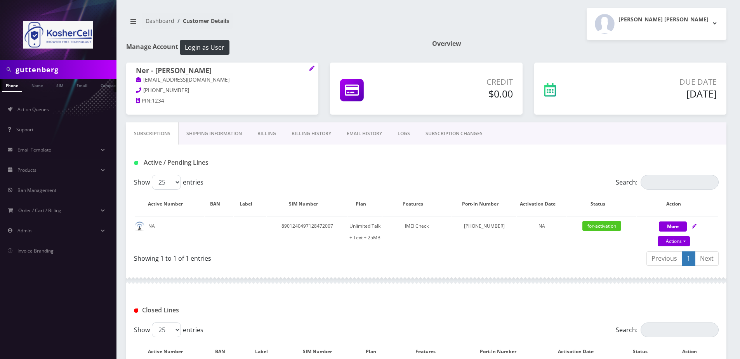 The image size is (740, 359). Describe the element at coordinates (673, 241) in the screenshot. I see `a: Actions` at that location.